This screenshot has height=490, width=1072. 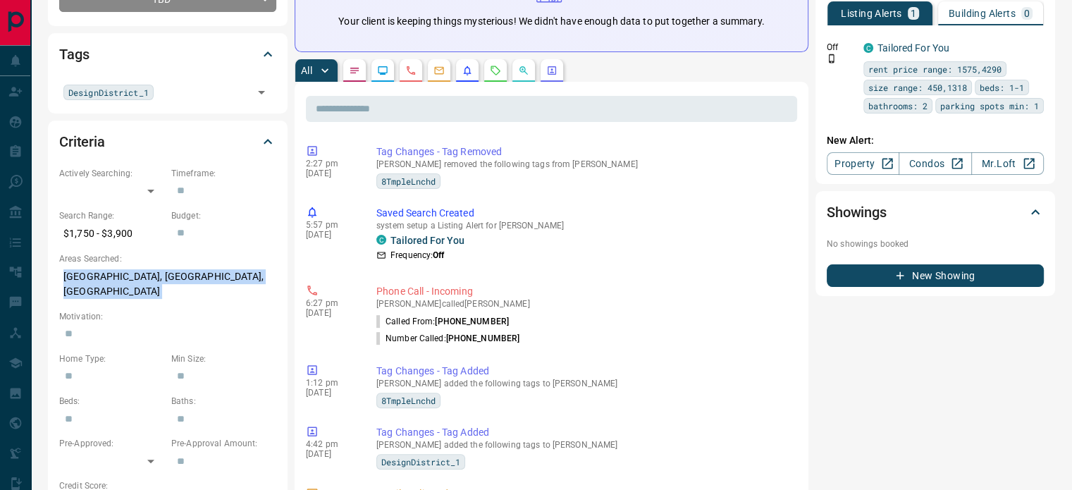 I want to click on svg: Emails, so click(x=439, y=70).